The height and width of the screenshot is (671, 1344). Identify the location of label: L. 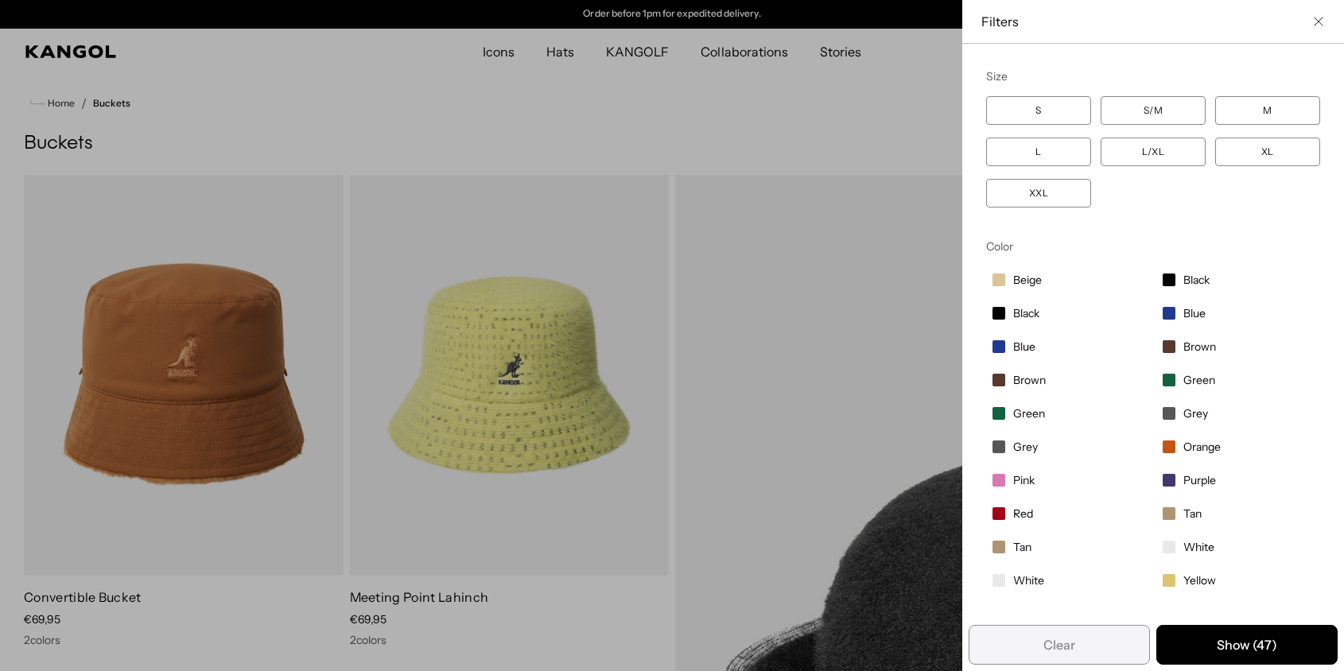
(1039, 152).